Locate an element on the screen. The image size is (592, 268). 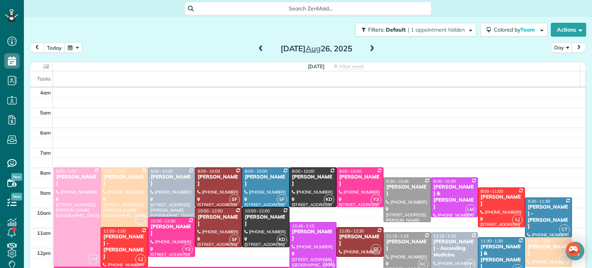
span: 12pm is located at coordinates (44, 253).